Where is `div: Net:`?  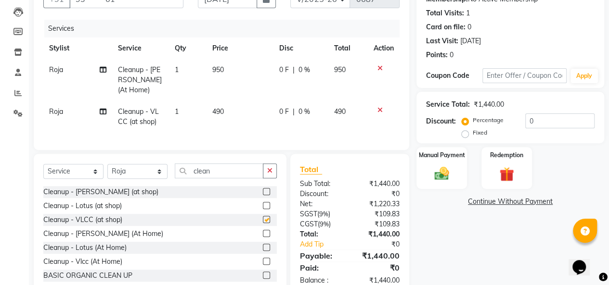
div: Net: is located at coordinates (321, 204).